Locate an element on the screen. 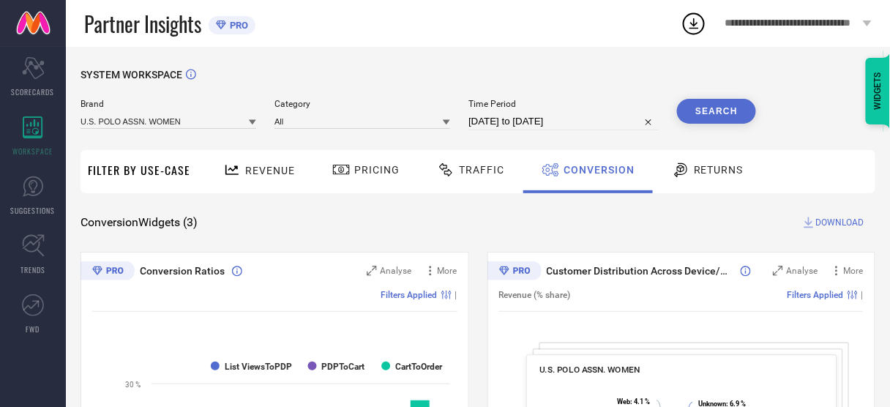  span: Revenue (% share) is located at coordinates (535, 295).